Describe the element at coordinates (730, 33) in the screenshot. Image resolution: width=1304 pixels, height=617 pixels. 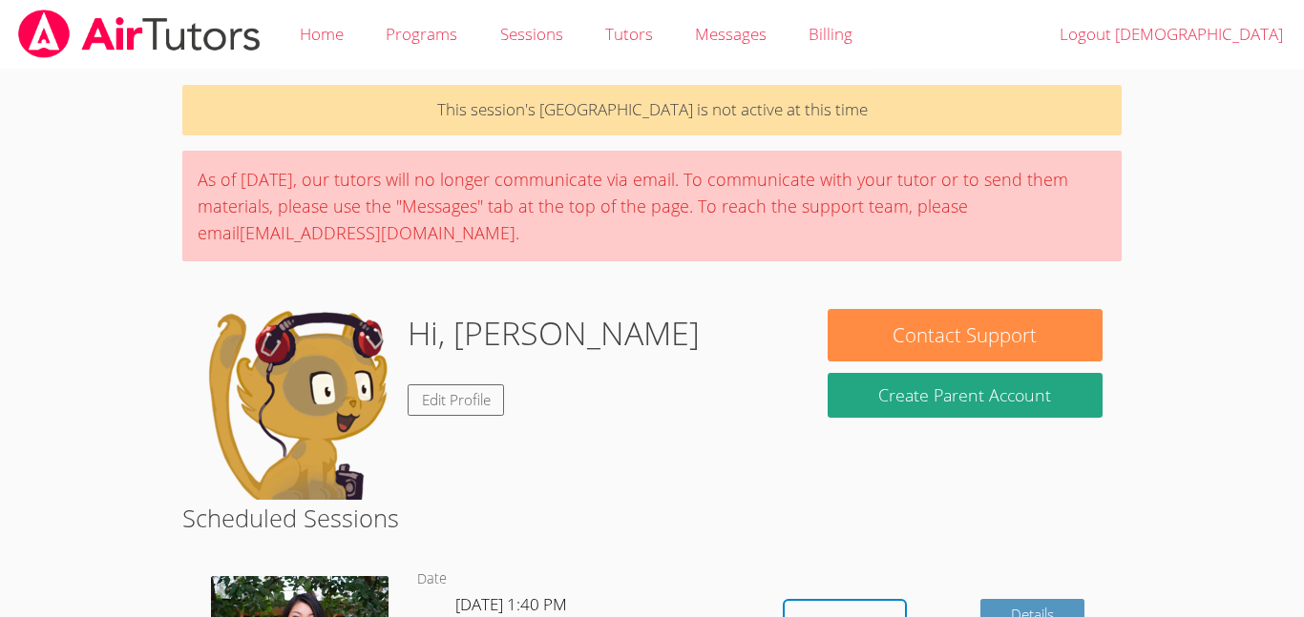
I see `span: Messages` at that location.